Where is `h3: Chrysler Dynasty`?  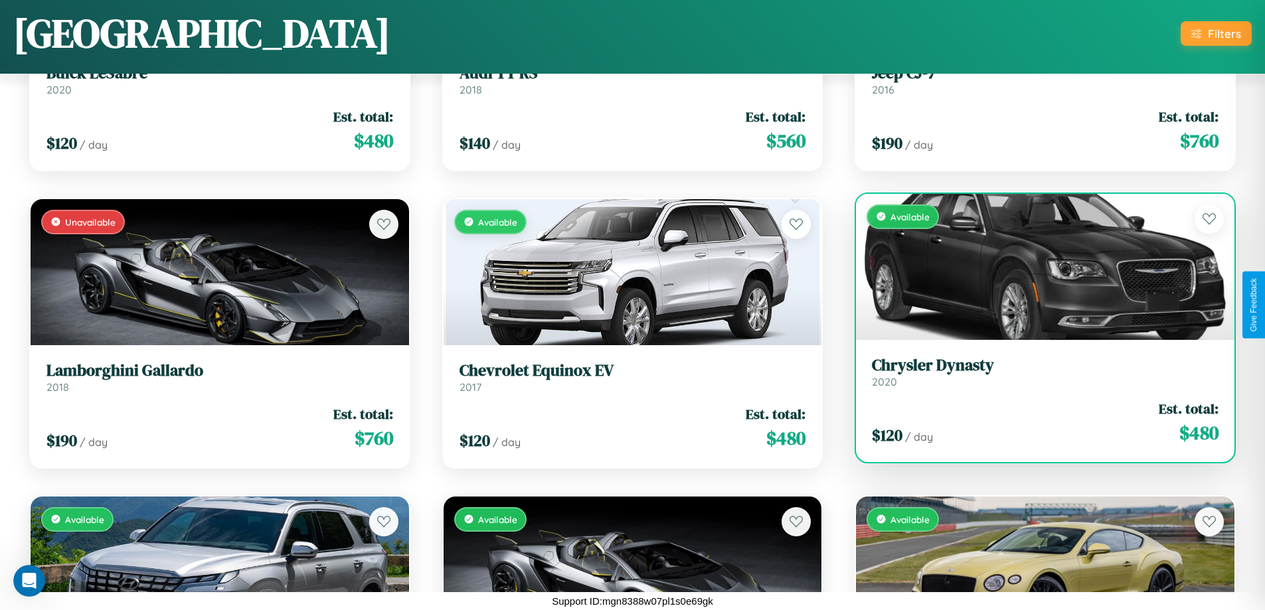
h3: Chrysler Dynasty is located at coordinates (1046, 365).